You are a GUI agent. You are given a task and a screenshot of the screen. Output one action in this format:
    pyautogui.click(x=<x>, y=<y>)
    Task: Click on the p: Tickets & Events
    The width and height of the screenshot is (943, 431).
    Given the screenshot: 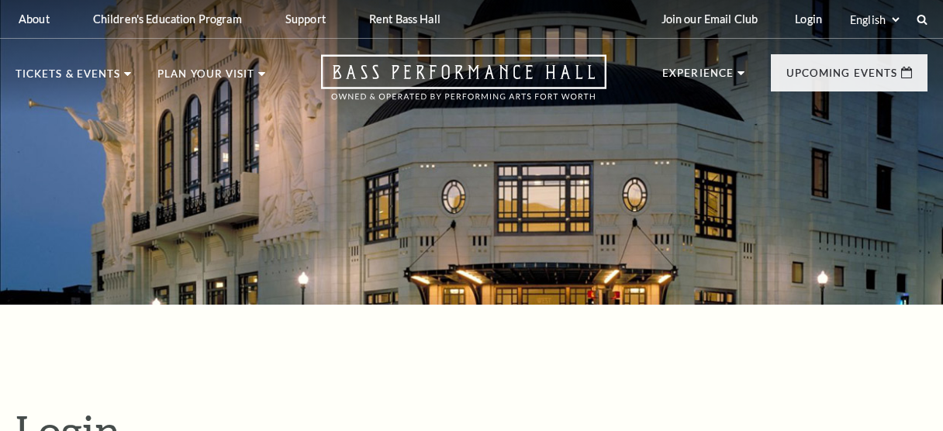 What is the action you would take?
    pyautogui.click(x=67, y=78)
    